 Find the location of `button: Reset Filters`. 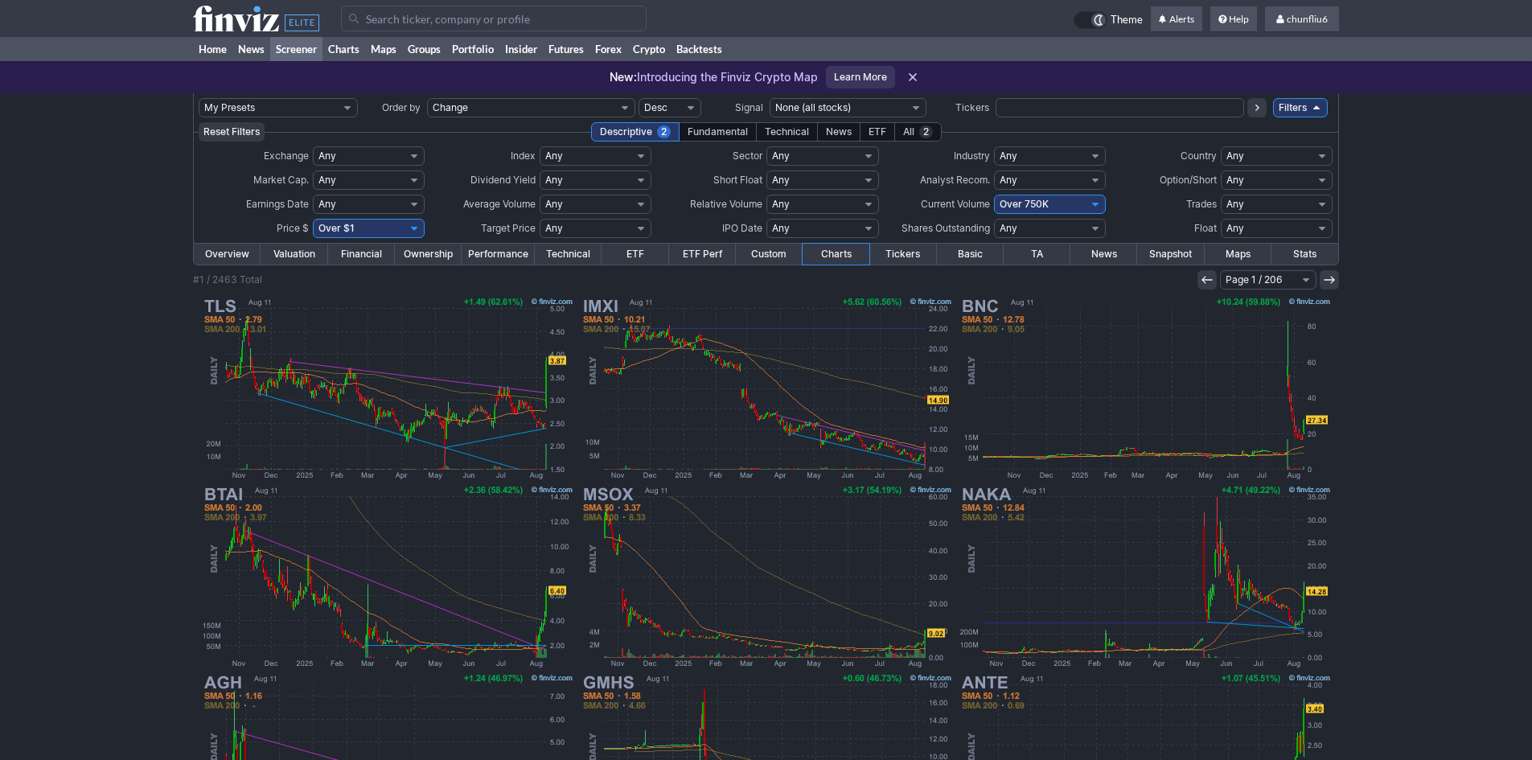

button: Reset Filters is located at coordinates (232, 132).